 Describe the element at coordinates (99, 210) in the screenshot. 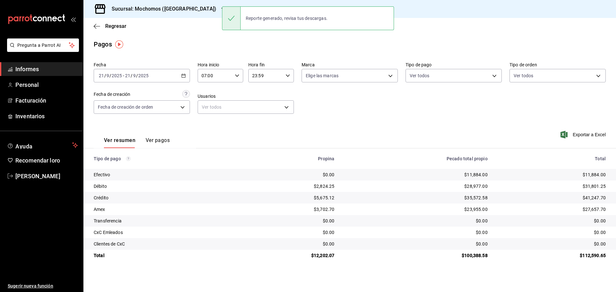

I see `font: Amex` at that location.